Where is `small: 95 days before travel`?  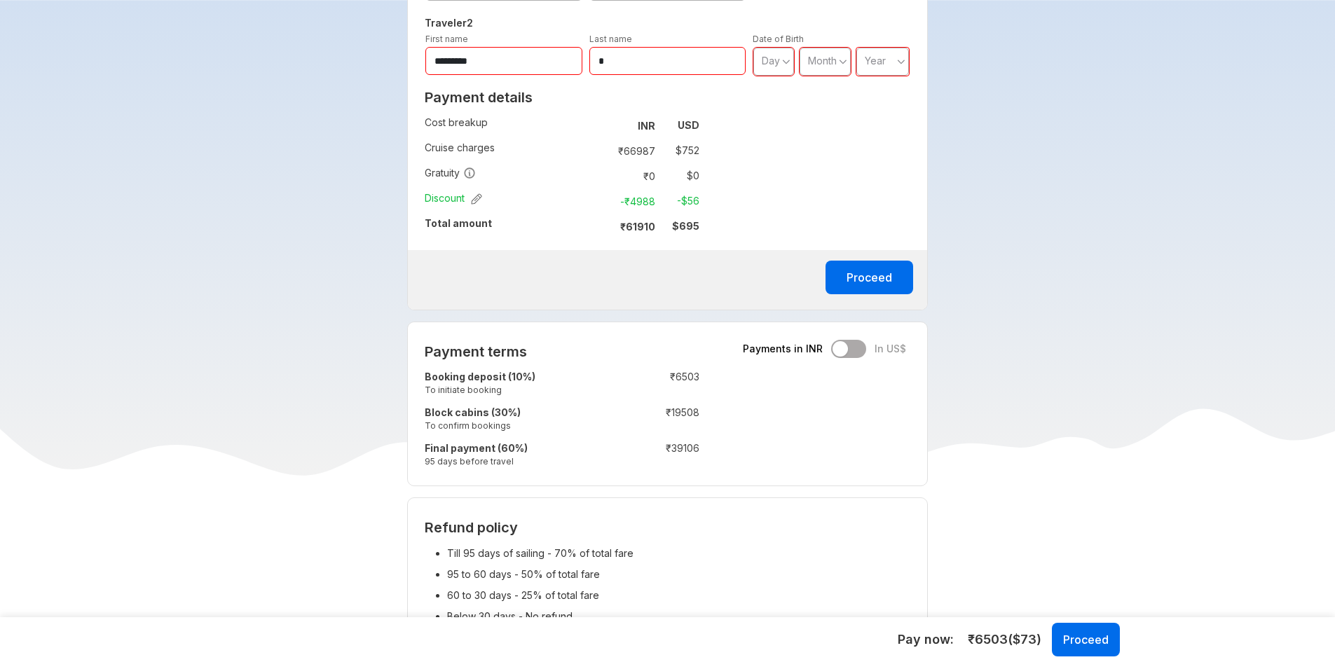 small: 95 days before travel is located at coordinates (517, 461).